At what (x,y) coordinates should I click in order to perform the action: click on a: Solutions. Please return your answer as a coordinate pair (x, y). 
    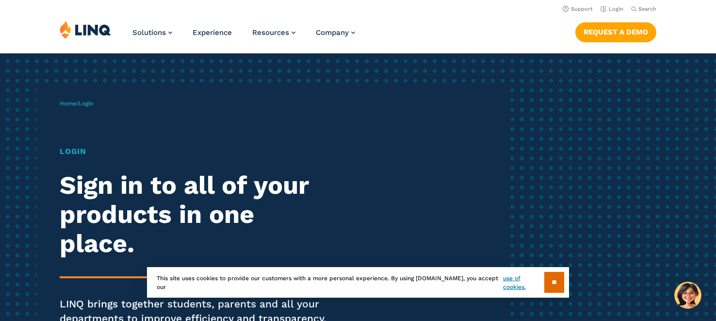
    Looking at the image, I should click on (152, 32).